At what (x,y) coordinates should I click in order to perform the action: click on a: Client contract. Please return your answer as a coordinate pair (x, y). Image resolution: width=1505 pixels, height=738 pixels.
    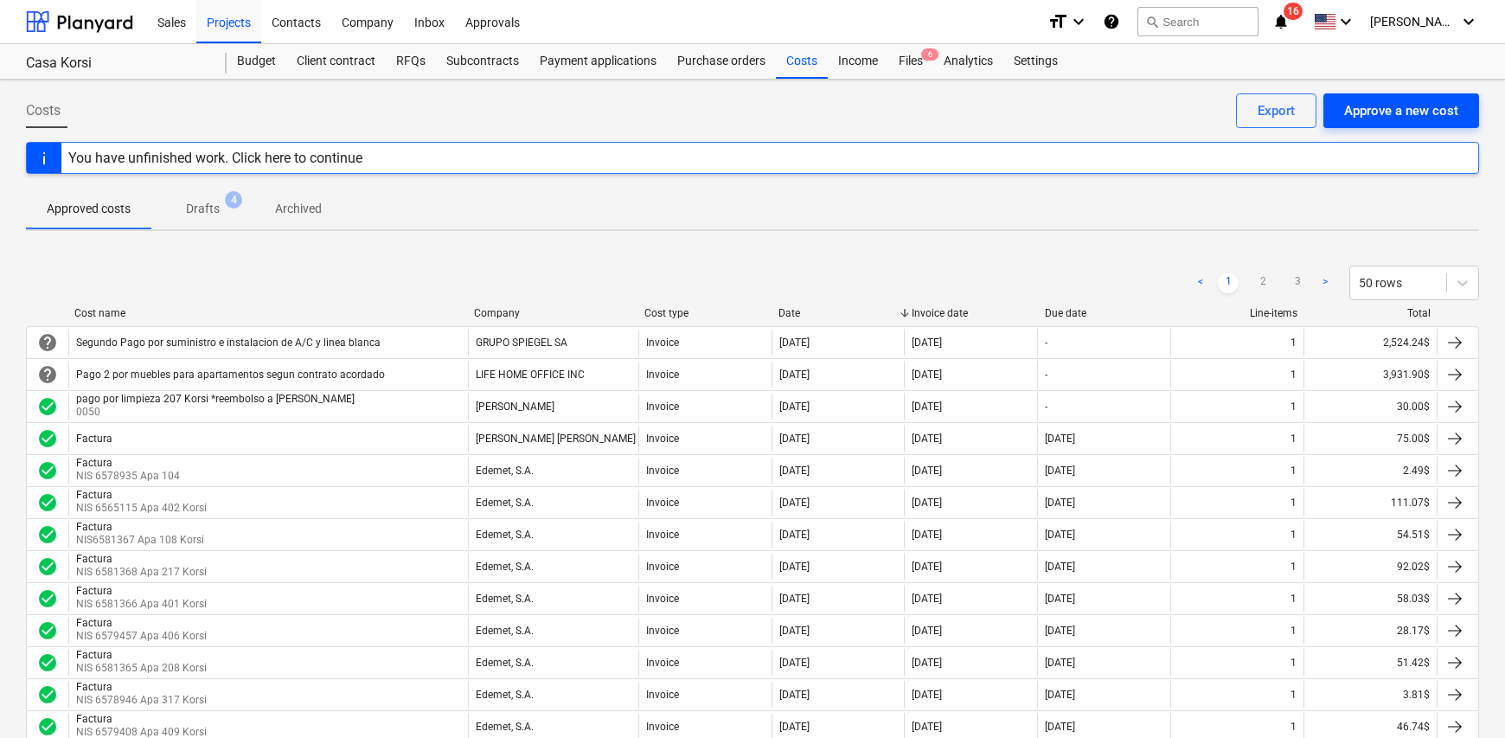
    Looking at the image, I should click on (336, 61).